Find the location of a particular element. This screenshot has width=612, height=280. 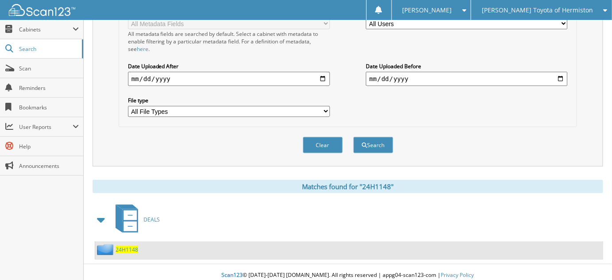

input: start is located at coordinates (229, 79).